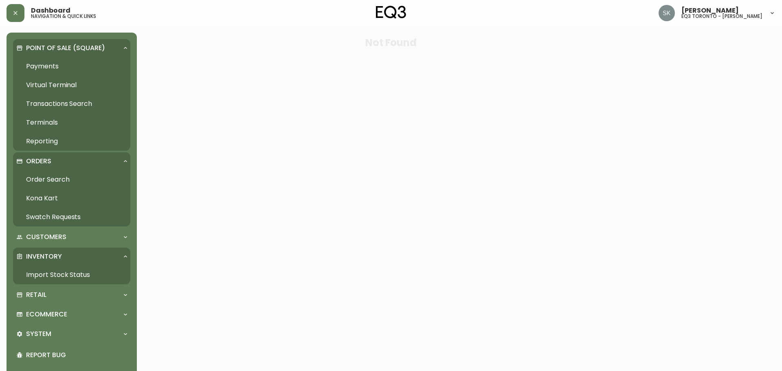 The width and height of the screenshot is (782, 371). I want to click on a: Transactions Search, so click(72, 104).